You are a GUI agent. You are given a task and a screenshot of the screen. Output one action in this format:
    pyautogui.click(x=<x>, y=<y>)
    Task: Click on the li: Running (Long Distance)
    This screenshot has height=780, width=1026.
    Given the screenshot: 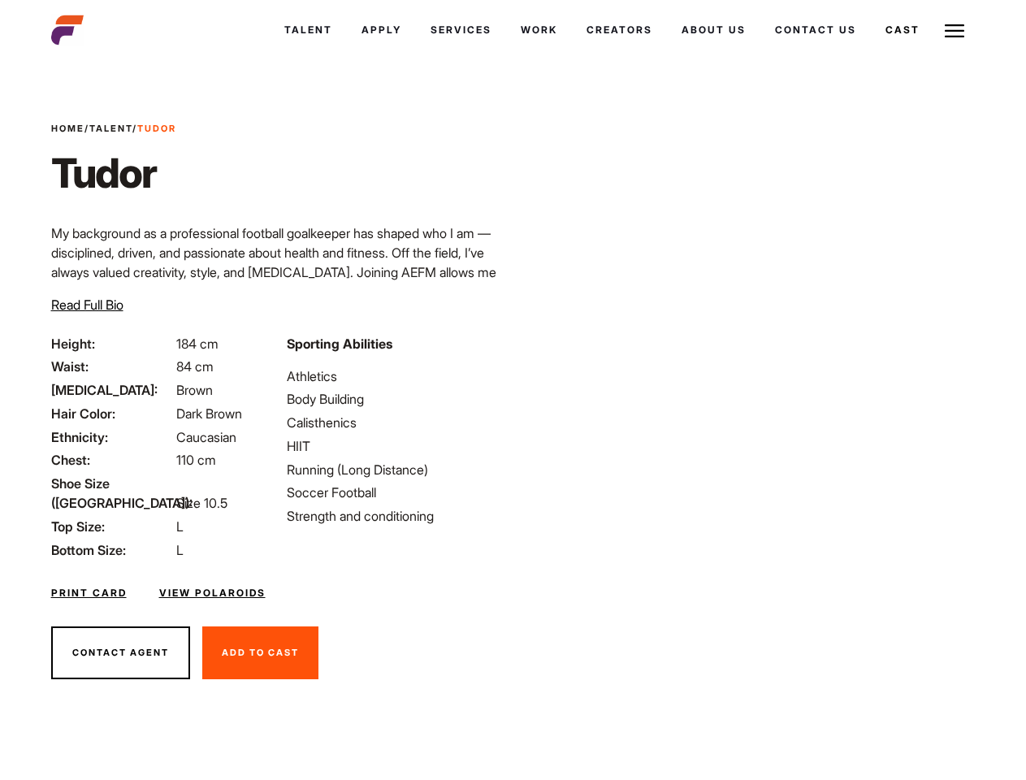 What is the action you would take?
    pyautogui.click(x=395, y=470)
    